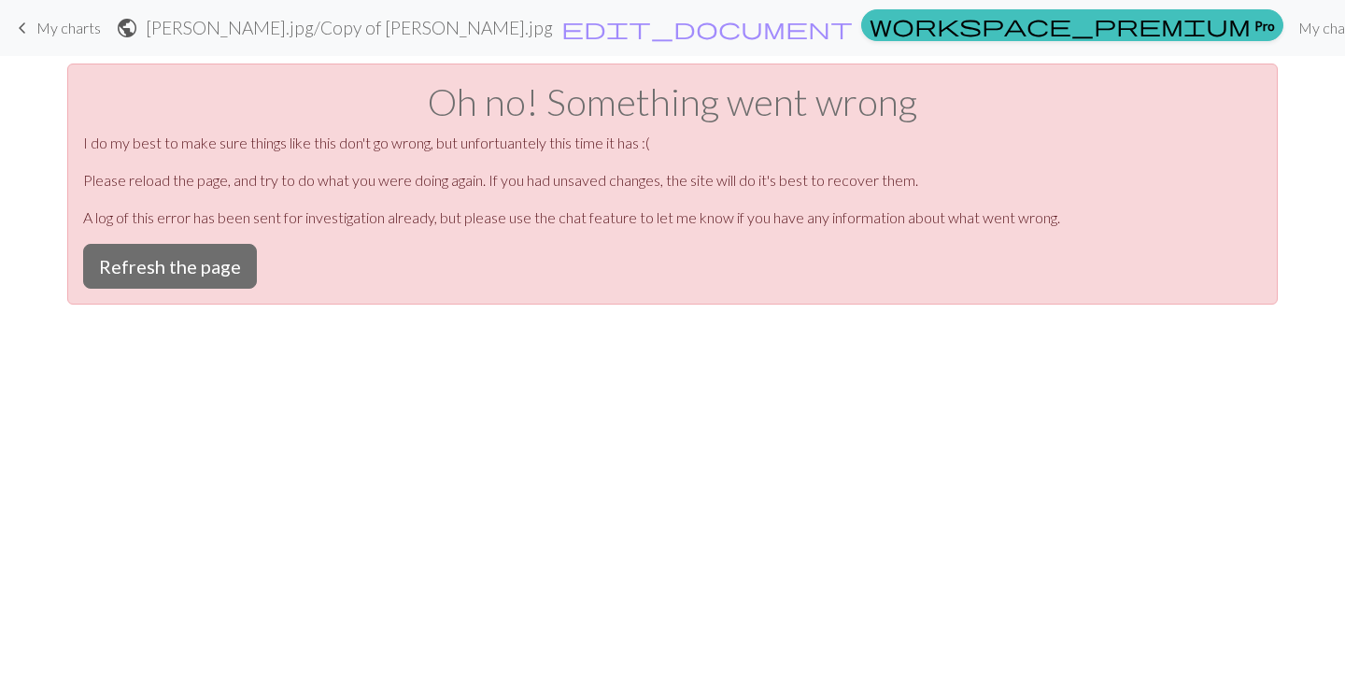  Describe the element at coordinates (672, 218) in the screenshot. I see `p: A log of this error has been sent for investigation already, but please use the chat feature to l...` at that location.